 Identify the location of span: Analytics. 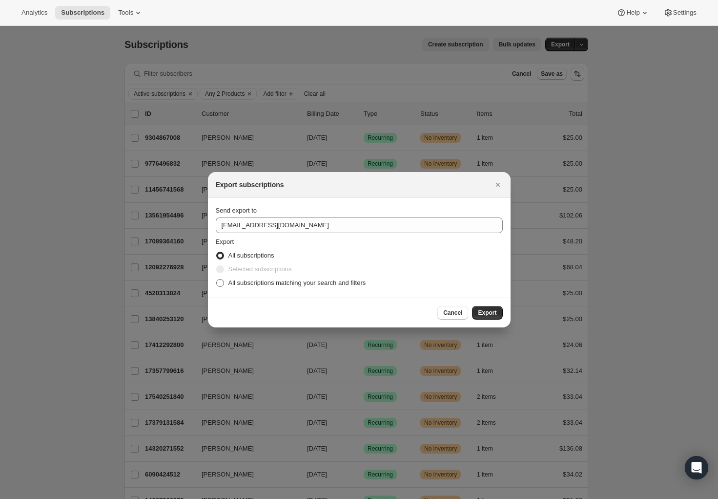
(34, 13).